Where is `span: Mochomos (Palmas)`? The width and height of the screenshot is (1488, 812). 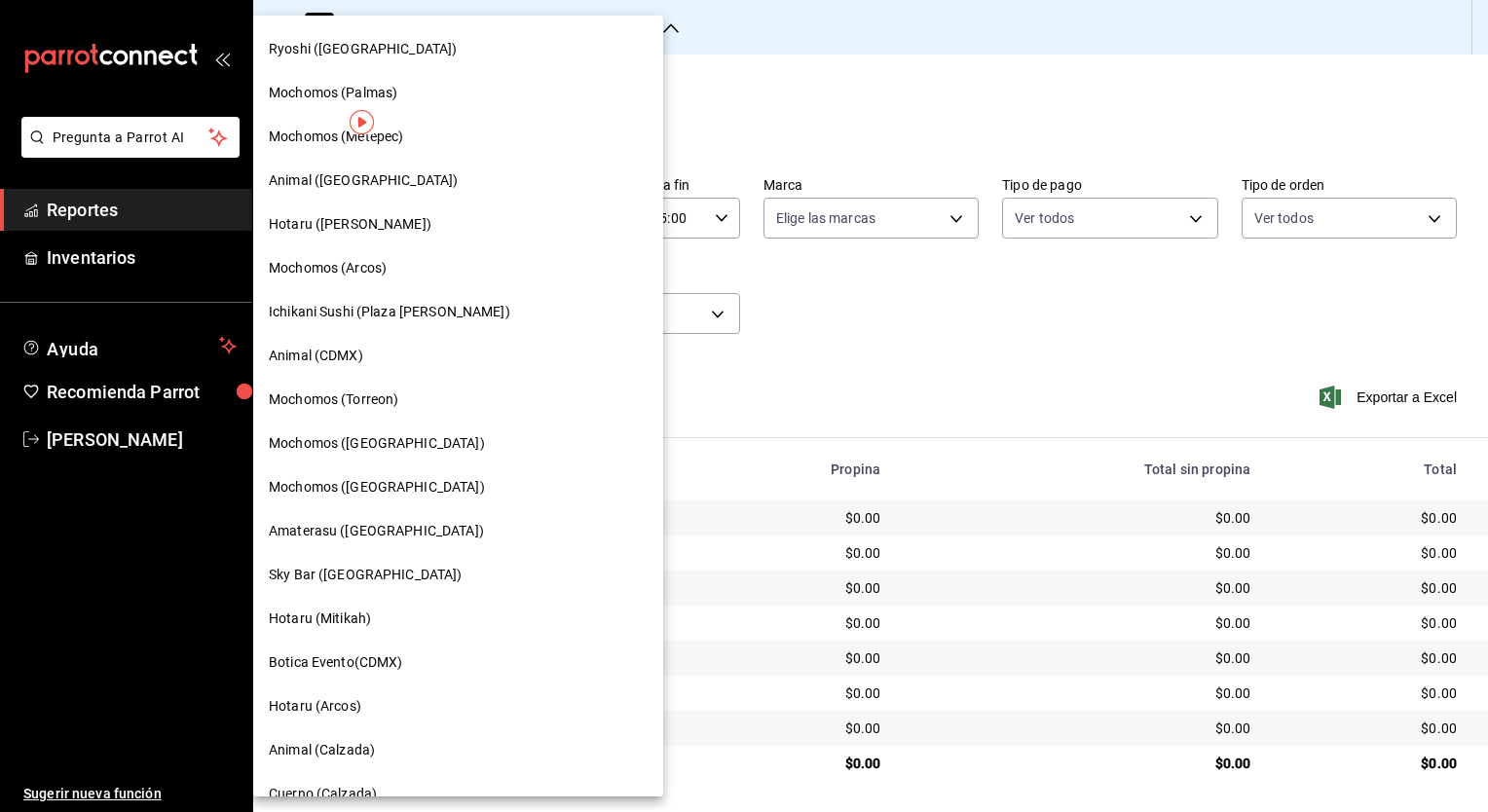
span: Mochomos (Palmas) is located at coordinates (333, 92).